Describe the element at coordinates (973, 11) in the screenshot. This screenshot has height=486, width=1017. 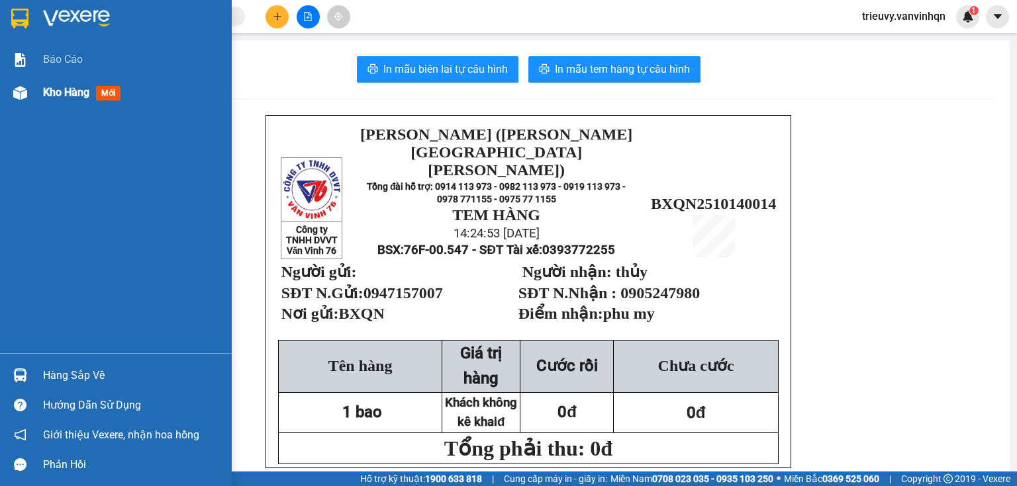
I see `span: 1` at that location.